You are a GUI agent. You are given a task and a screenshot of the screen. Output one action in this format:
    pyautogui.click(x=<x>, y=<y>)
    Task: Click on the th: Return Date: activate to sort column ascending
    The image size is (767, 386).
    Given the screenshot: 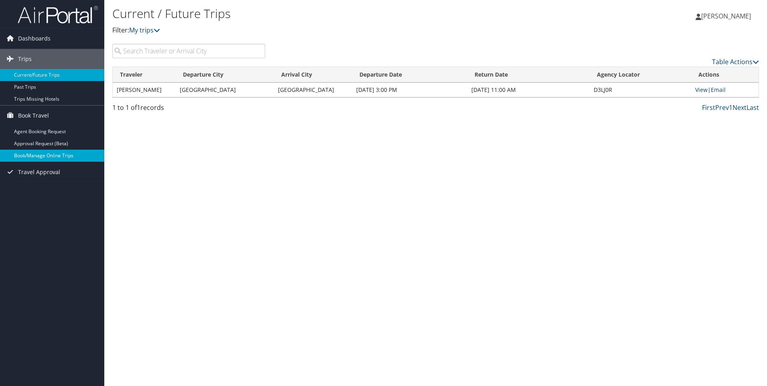 What is the action you would take?
    pyautogui.click(x=528, y=75)
    